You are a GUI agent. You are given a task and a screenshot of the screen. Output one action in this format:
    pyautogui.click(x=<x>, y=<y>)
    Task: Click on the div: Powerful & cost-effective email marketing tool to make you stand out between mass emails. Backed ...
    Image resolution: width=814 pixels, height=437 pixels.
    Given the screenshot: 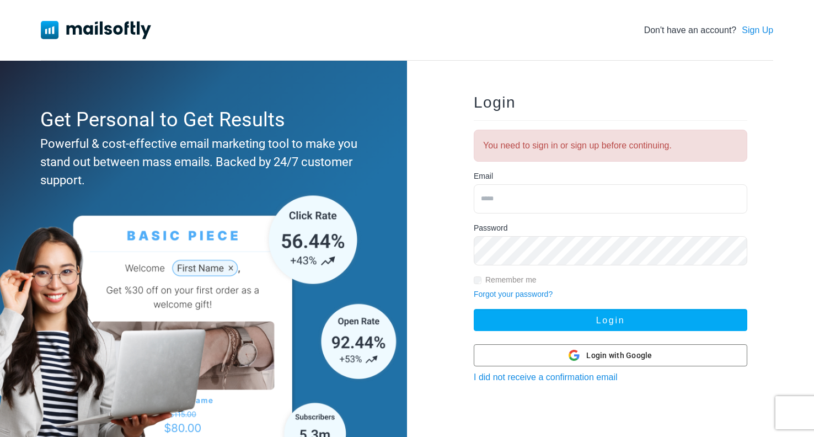 What is the action you would take?
    pyautogui.click(x=201, y=162)
    